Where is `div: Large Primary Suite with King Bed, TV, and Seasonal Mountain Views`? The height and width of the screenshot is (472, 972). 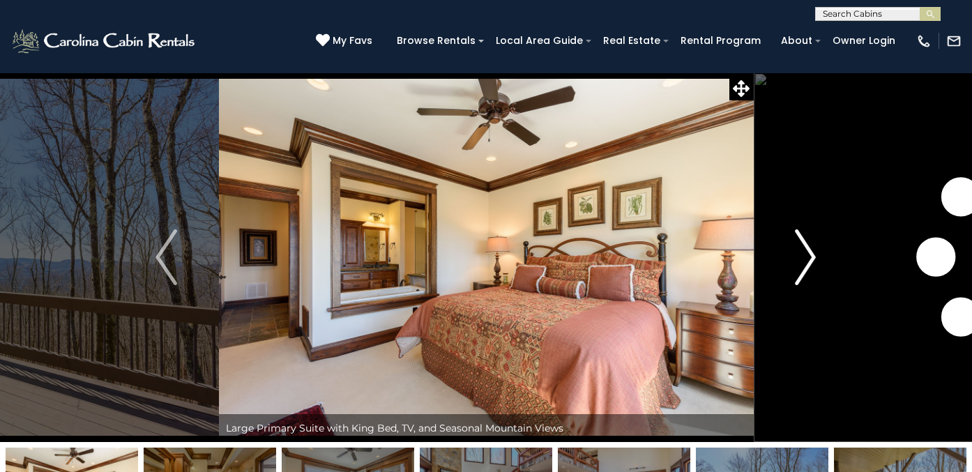
div: Large Primary Suite with King Bed, TV, and Seasonal Mountain Views is located at coordinates (486, 428).